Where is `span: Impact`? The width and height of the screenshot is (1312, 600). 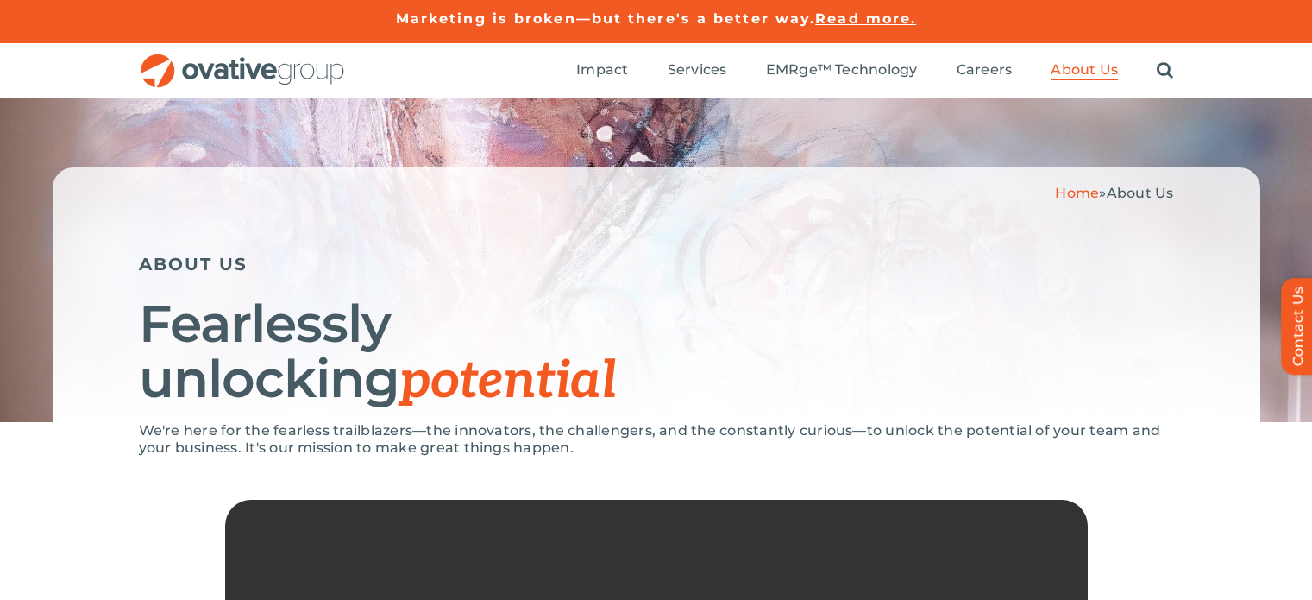
span: Impact is located at coordinates (602, 70).